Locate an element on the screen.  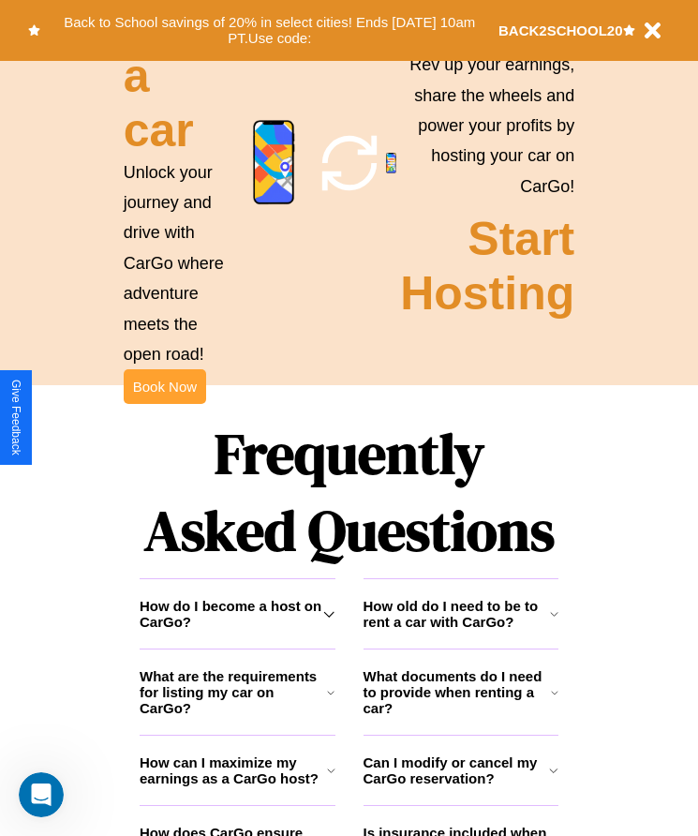
h2: Start Hosting is located at coordinates (487, 266).